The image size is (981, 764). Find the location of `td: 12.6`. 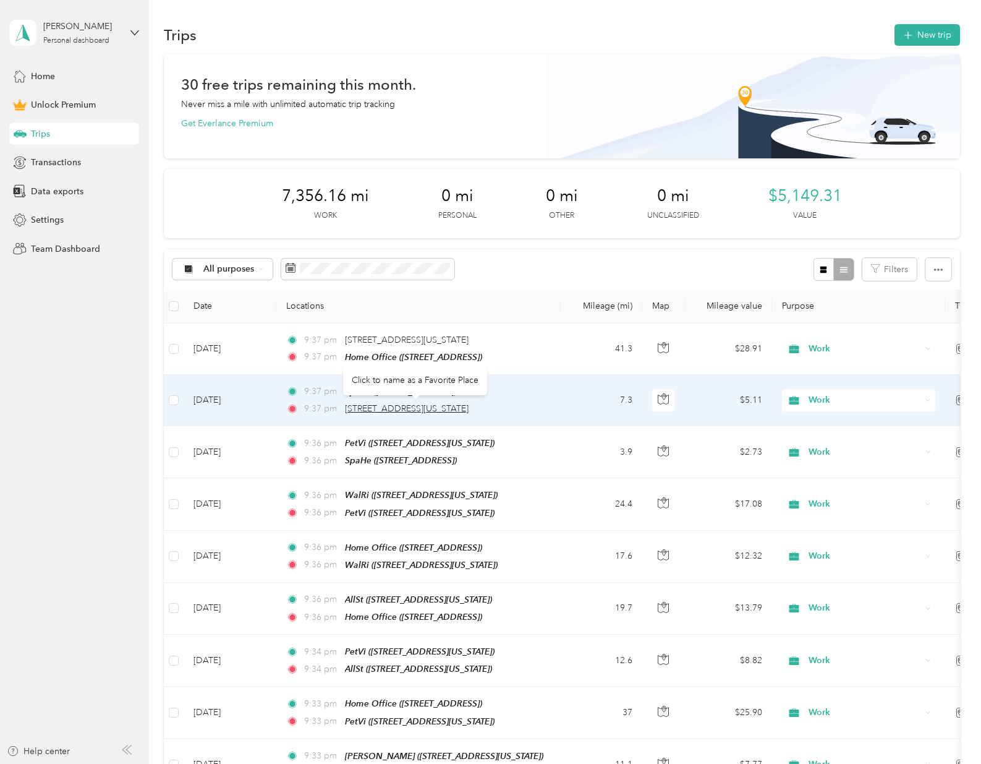

td: 12.6 is located at coordinates (602, 660).